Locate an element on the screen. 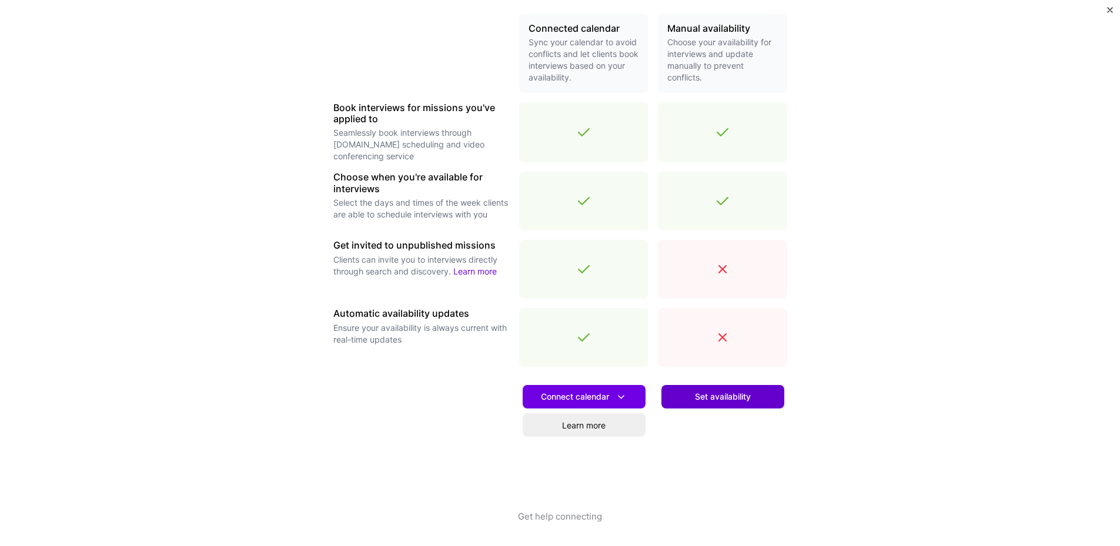  h3: Automatic availability updates is located at coordinates (422, 313).